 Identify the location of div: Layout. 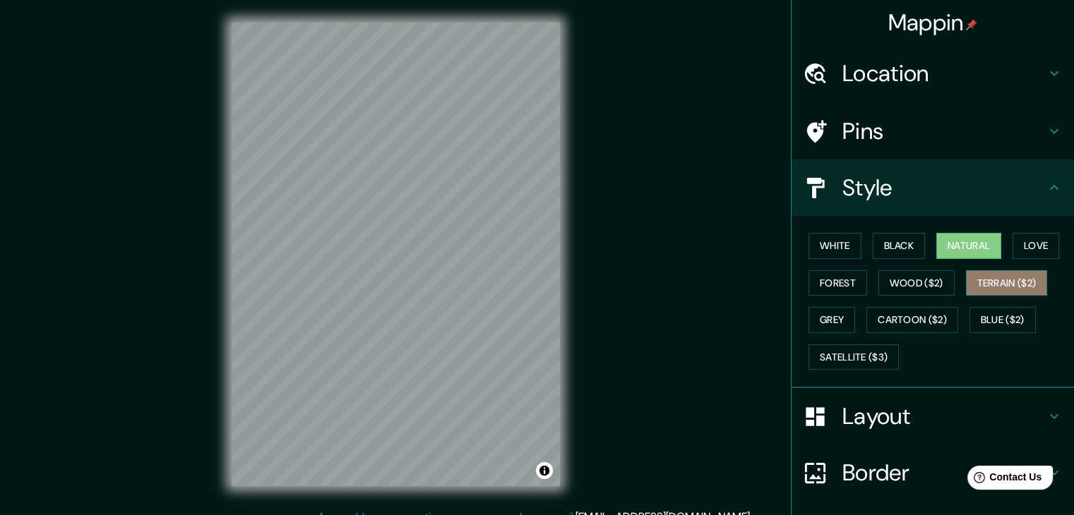
(932, 416).